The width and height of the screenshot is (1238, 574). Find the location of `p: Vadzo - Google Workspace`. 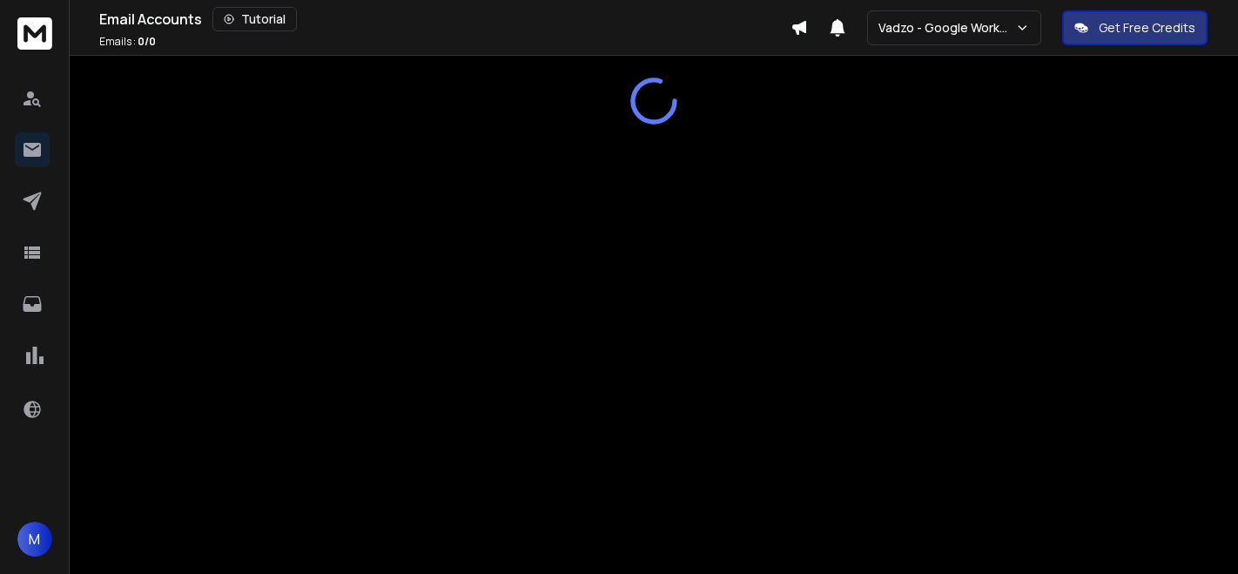

p: Vadzo - Google Workspace is located at coordinates (947, 28).